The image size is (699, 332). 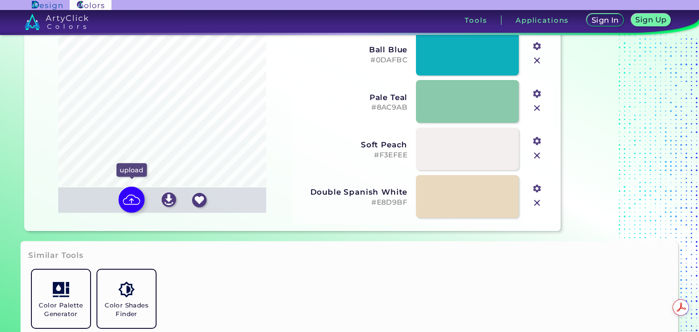 What do you see at coordinates (127, 299) in the screenshot?
I see `a: Color Shades Finder` at bounding box center [127, 299].